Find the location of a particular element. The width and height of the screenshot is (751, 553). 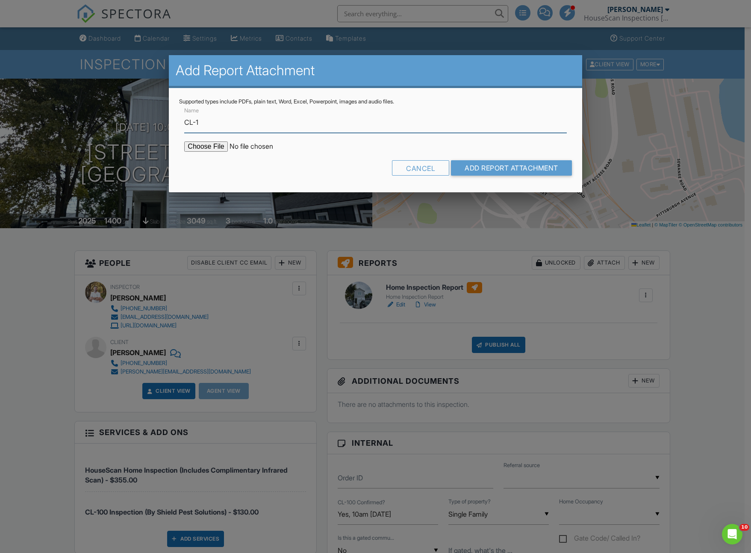

div: Supported types include PDFs, plain text, Word, Excel, Powerpoint, images and audio files. is located at coordinates (375, 102).